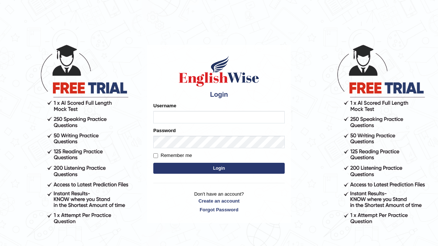  Describe the element at coordinates (219, 209) in the screenshot. I see `a: Forgot Password` at that location.